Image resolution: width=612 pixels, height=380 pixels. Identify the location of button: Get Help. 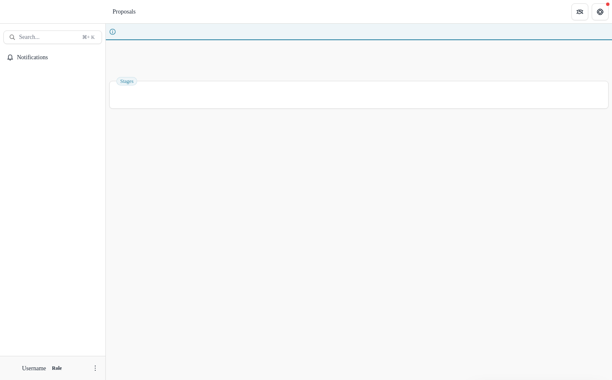
(600, 12).